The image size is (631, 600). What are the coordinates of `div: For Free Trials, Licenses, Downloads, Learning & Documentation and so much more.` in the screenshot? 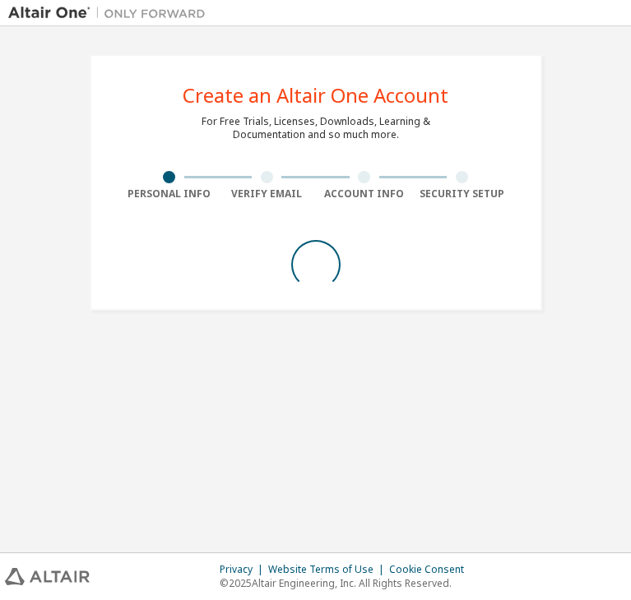 It's located at (316, 128).